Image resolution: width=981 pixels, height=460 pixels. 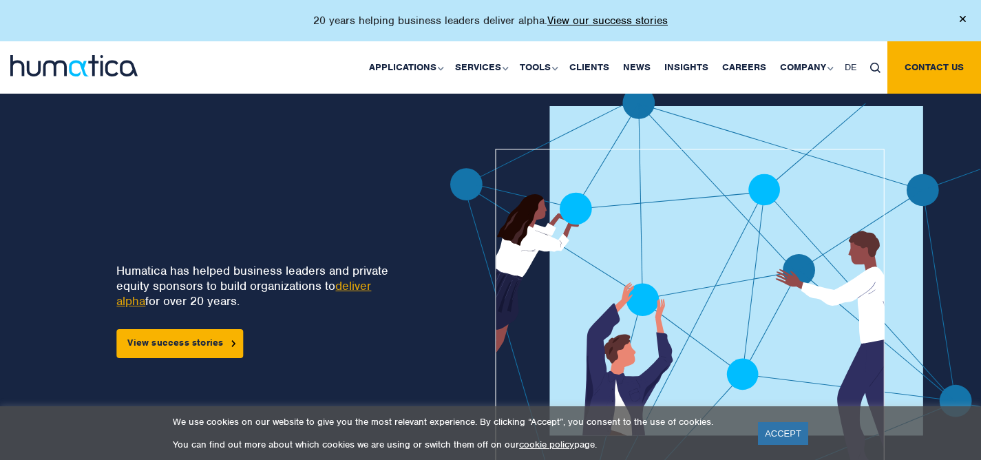 I want to click on img: search_icon, so click(x=875, y=67).